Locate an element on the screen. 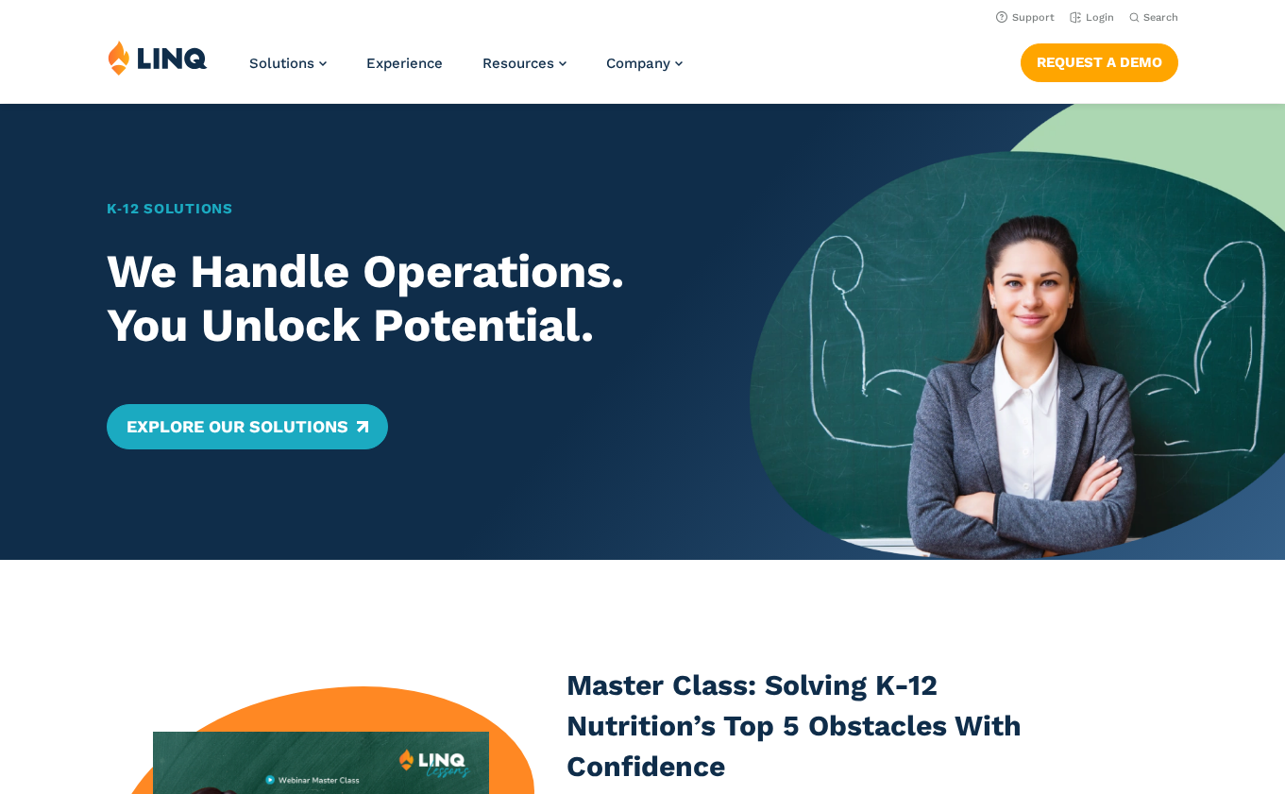  a: Experience is located at coordinates (404, 63).